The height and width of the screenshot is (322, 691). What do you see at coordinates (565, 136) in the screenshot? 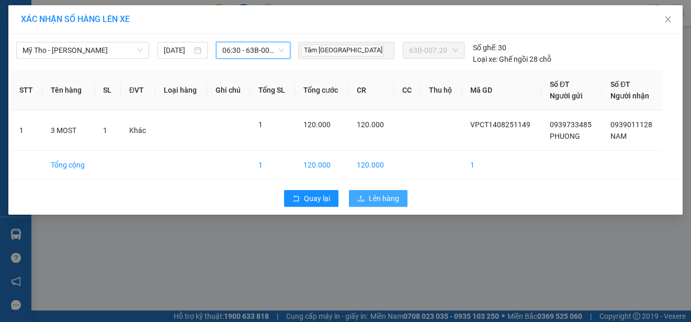
I see `span: PHUONG` at bounding box center [565, 136].